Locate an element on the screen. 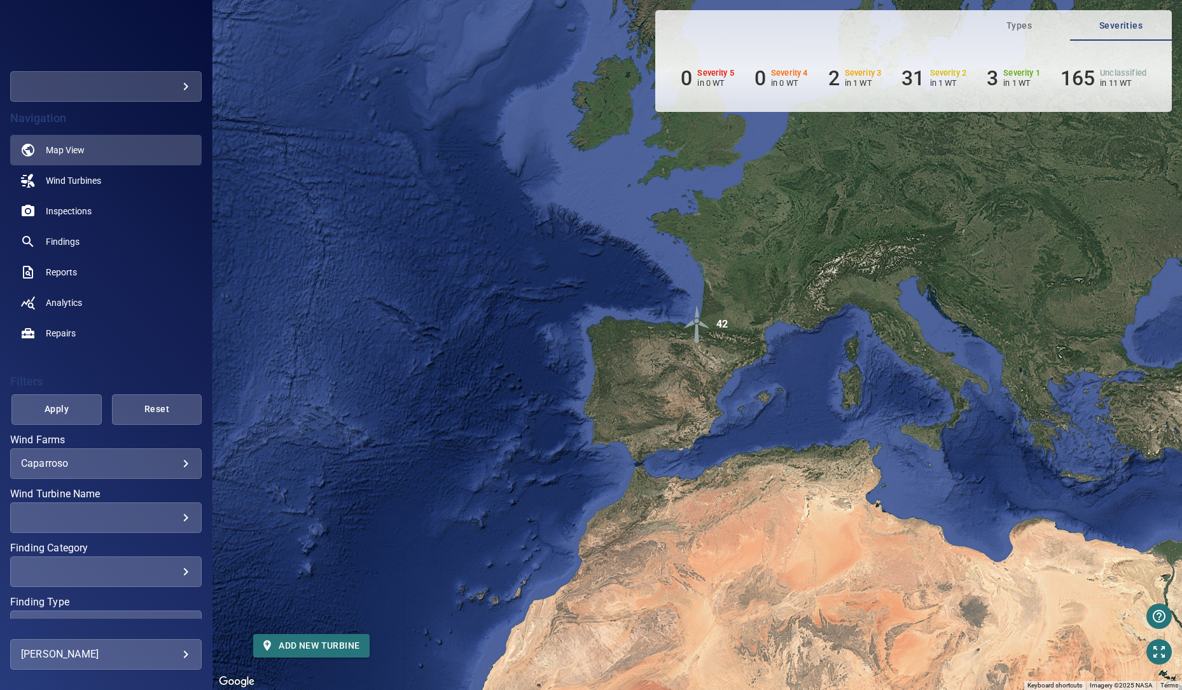 The width and height of the screenshot is (1182, 690). a: findings noActive is located at coordinates (106, 242).